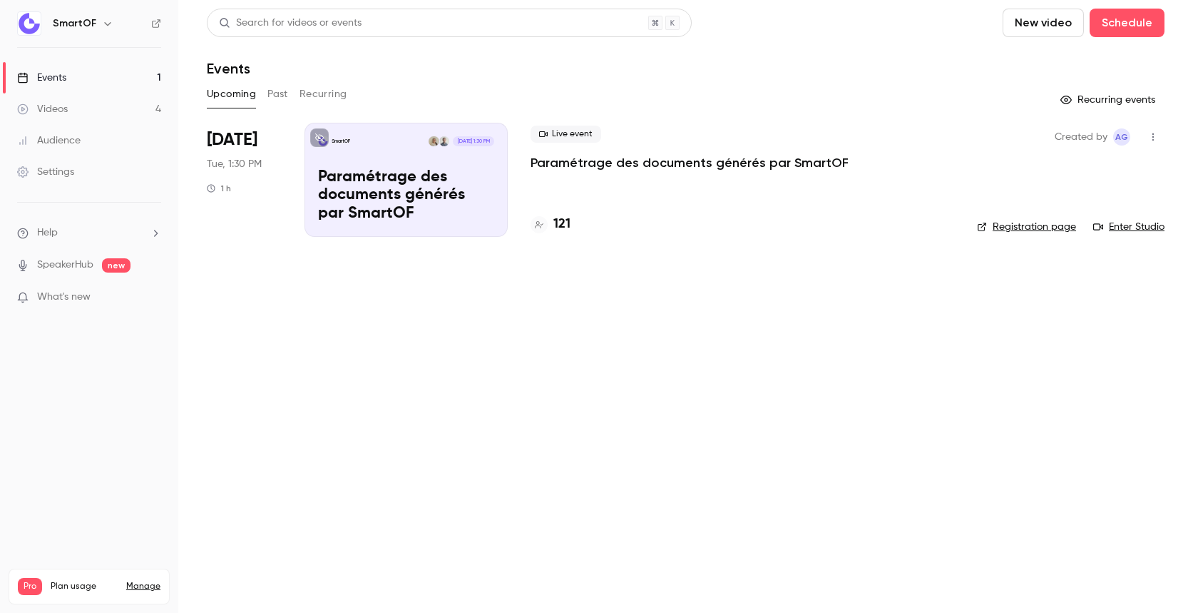  I want to click on button: Schedule, so click(1127, 23).